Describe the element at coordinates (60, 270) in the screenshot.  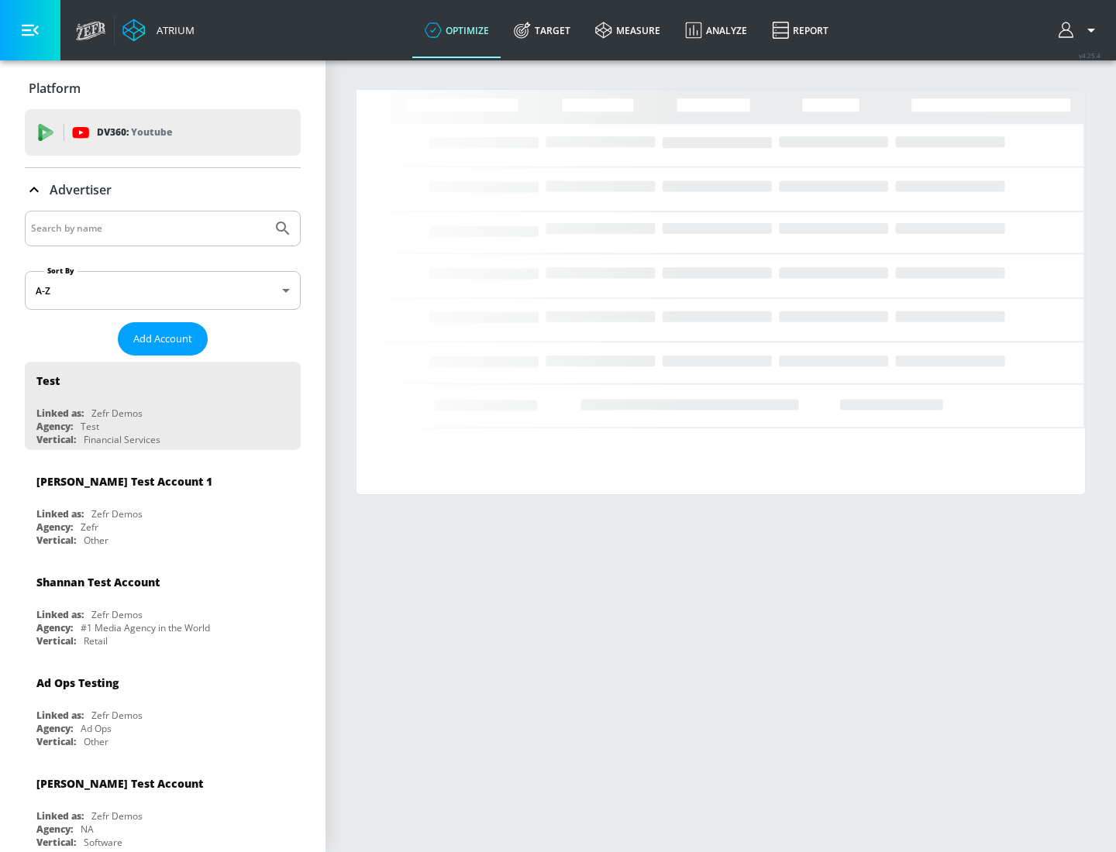
I see `label: Sort By` at that location.